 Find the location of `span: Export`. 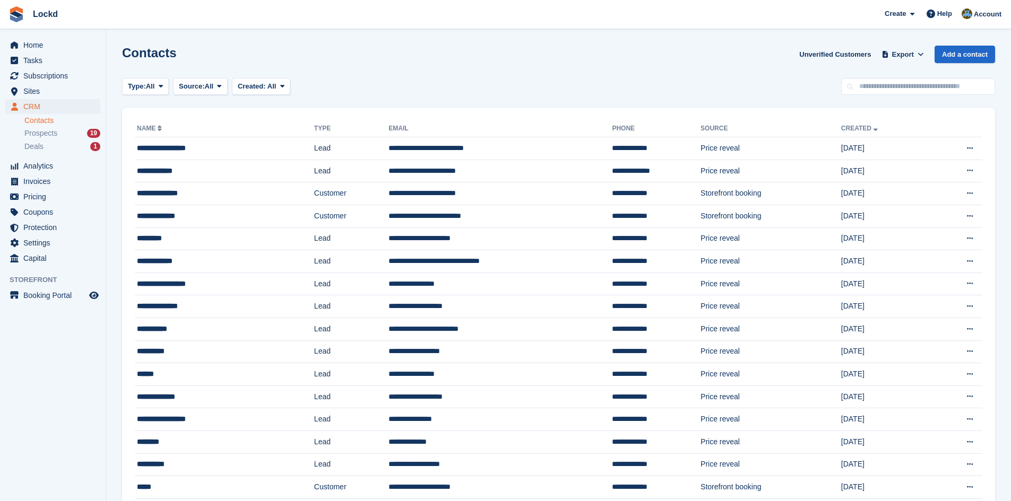

span: Export is located at coordinates (902, 55).